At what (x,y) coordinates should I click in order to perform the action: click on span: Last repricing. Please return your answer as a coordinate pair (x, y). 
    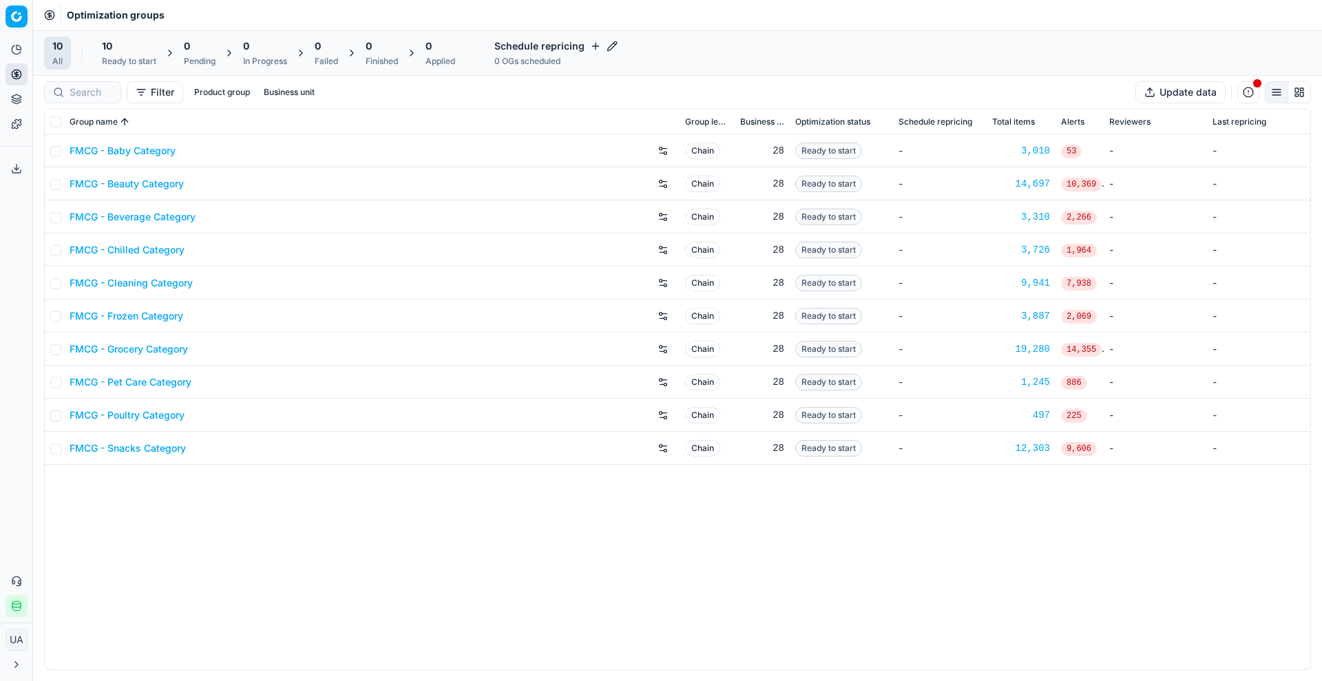
    Looking at the image, I should click on (1239, 122).